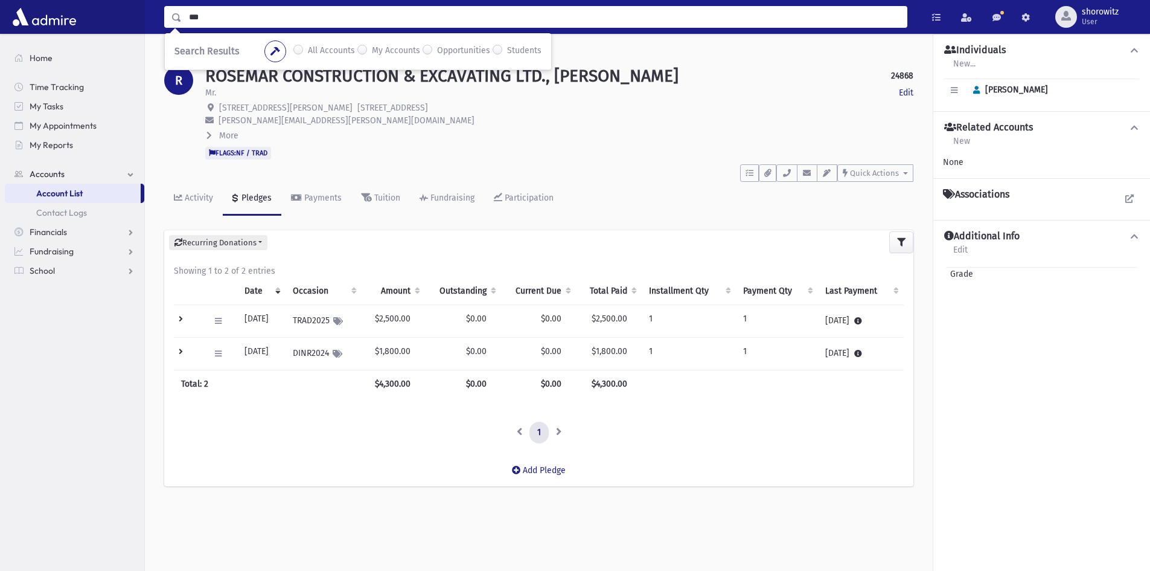  Describe the element at coordinates (51, 145) in the screenshot. I see `span: My Reports` at that location.